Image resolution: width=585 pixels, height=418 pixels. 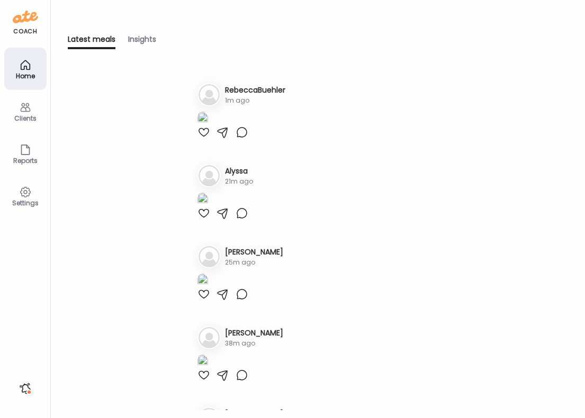 What do you see at coordinates (25, 203) in the screenshot?
I see `div: Settings` at bounding box center [25, 203].